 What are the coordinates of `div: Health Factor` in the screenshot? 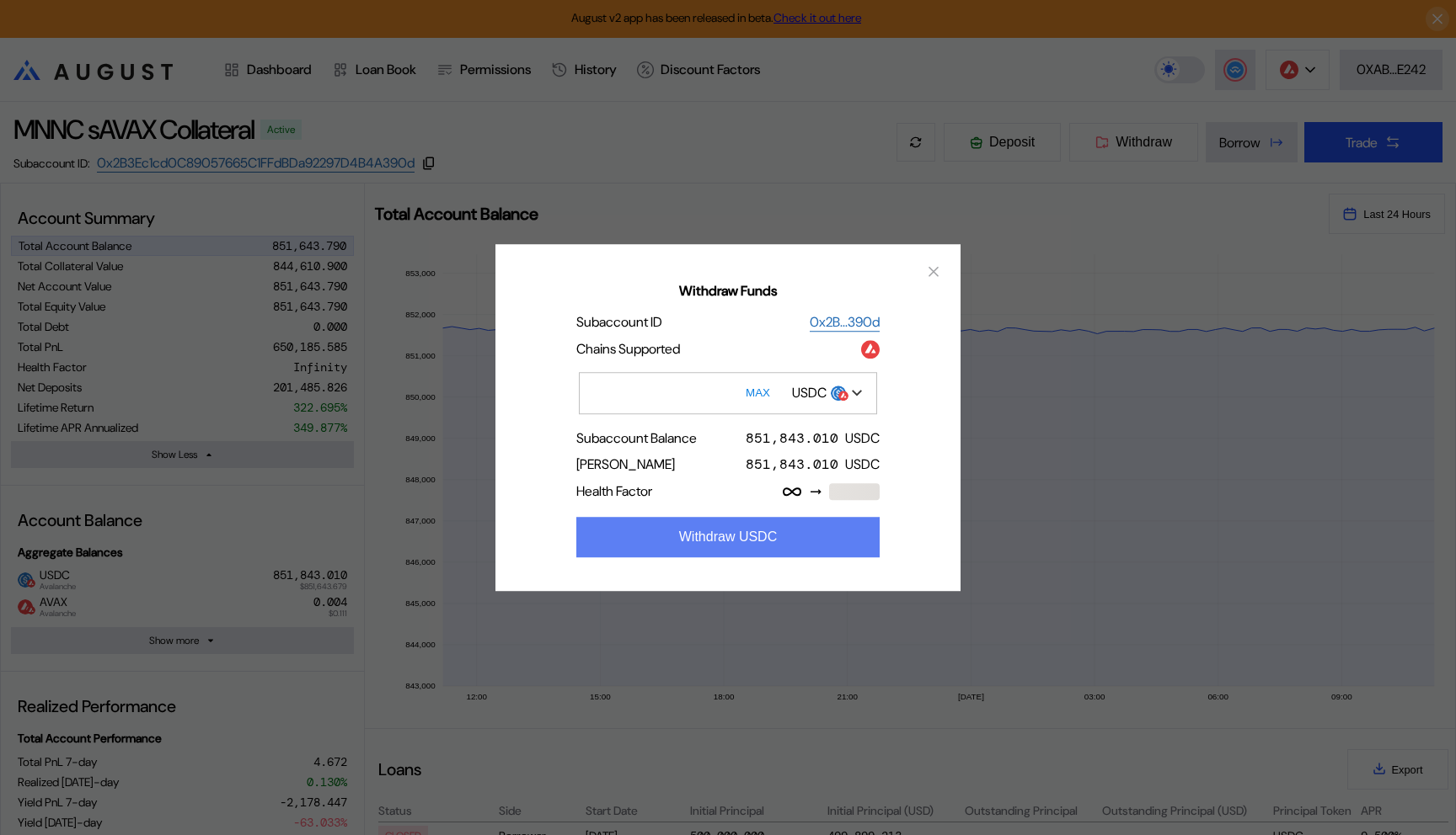 It's located at (614, 491).